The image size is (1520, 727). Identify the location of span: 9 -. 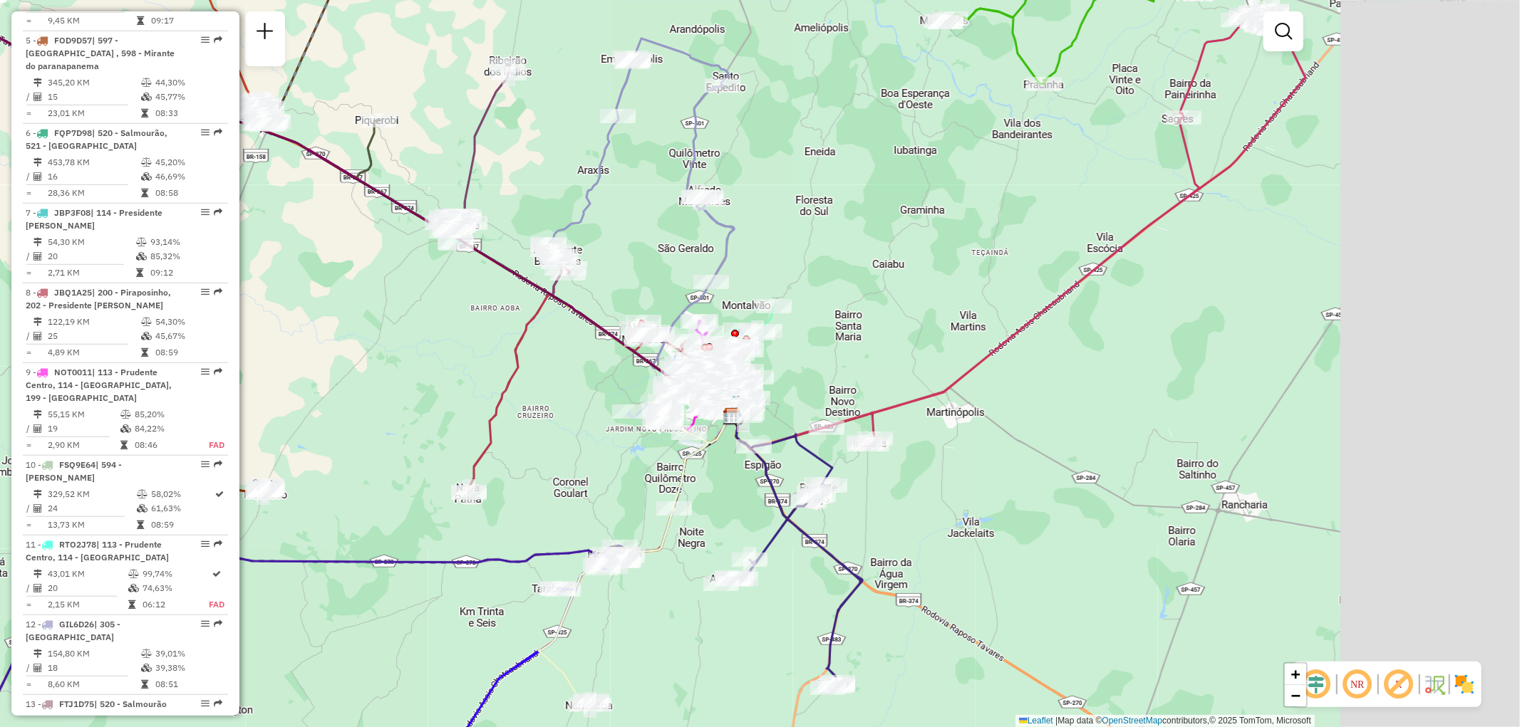
(98, 385).